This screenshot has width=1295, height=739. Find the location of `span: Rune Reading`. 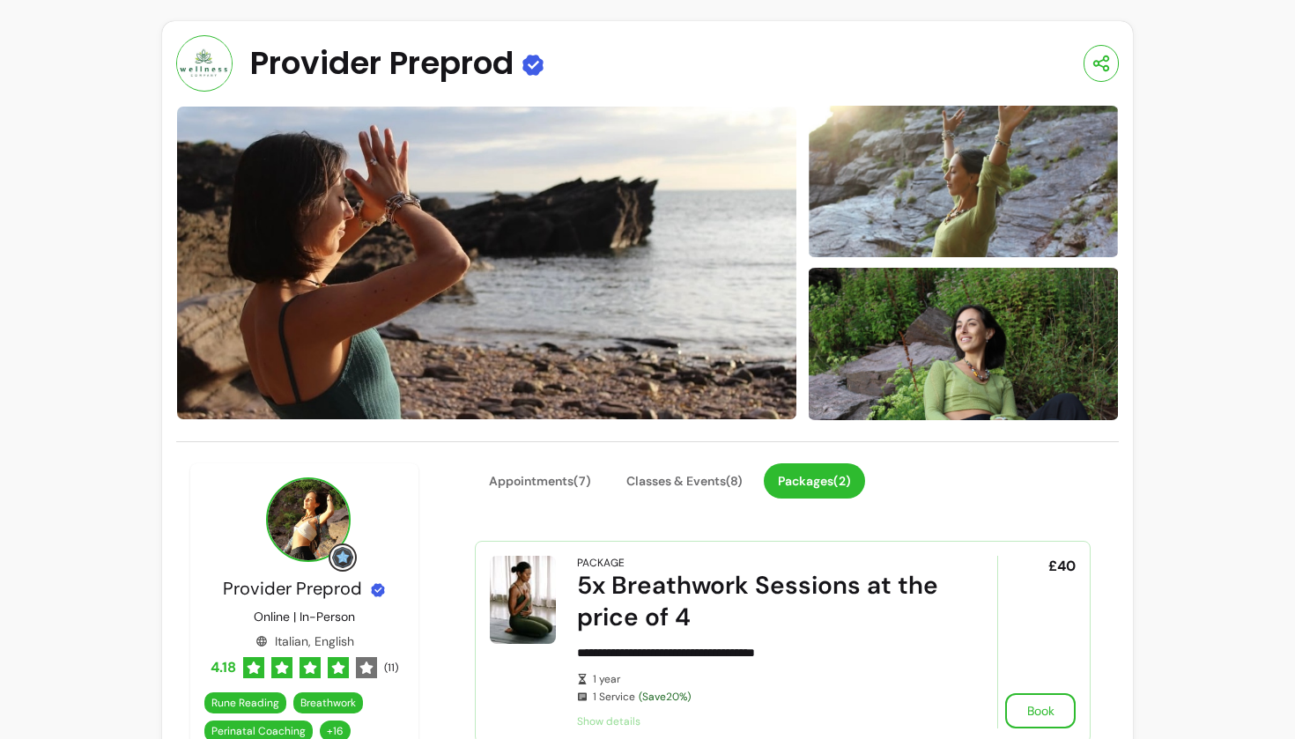

span: Rune Reading is located at coordinates (245, 703).